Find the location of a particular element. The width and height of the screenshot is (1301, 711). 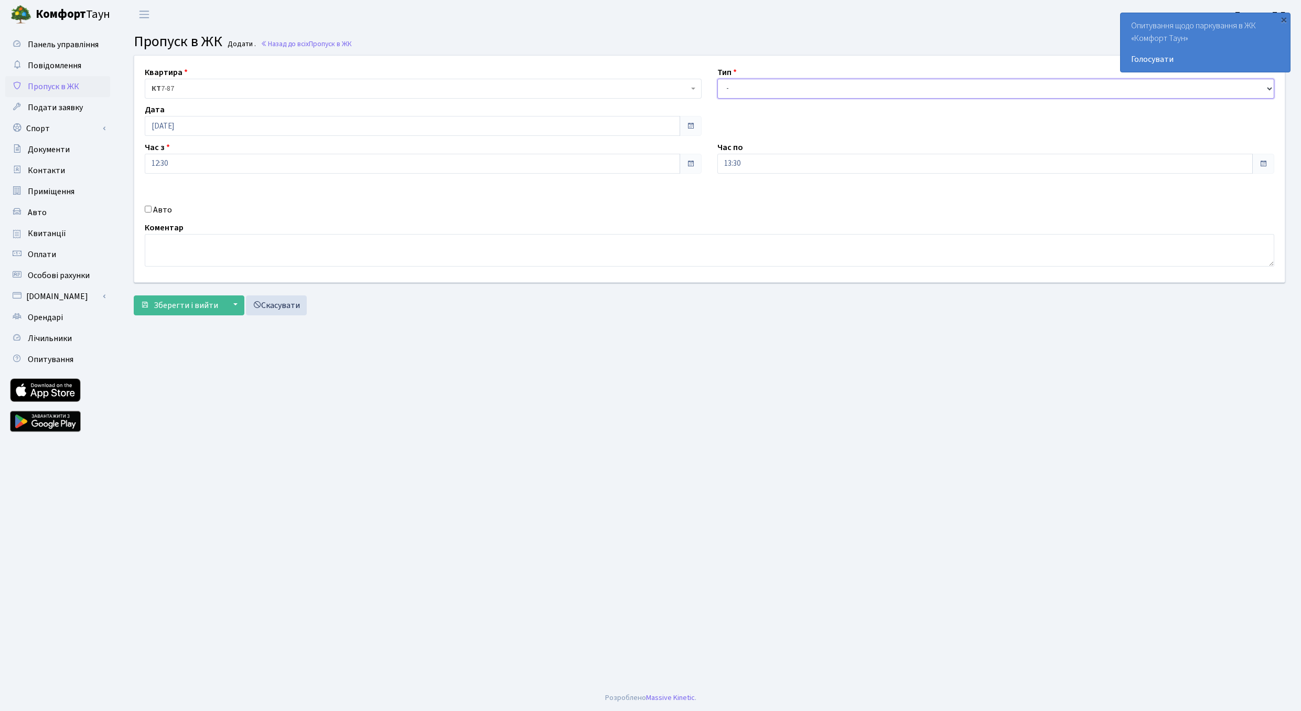

a: Пропуск в ЖК is located at coordinates (58, 87).